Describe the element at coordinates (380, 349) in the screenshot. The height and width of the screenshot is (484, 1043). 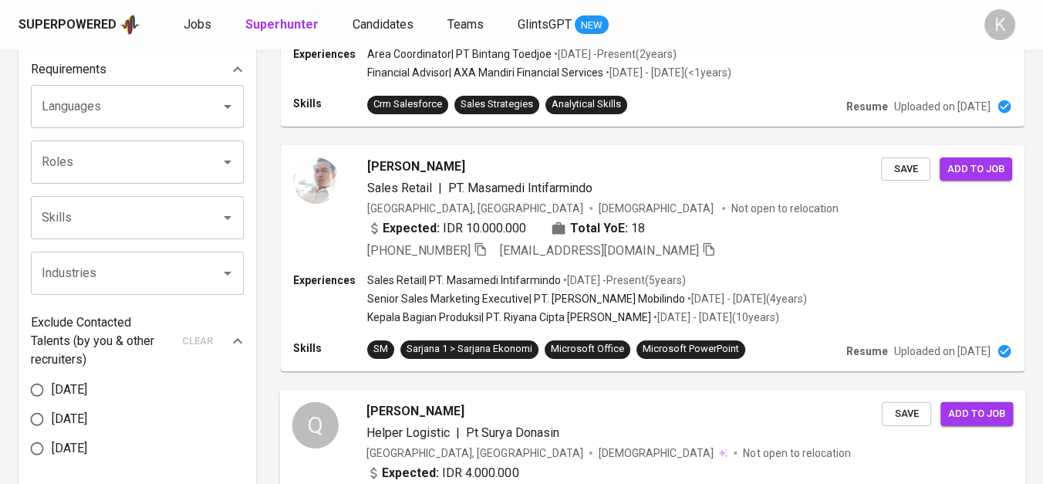
I see `div: SM` at that location.